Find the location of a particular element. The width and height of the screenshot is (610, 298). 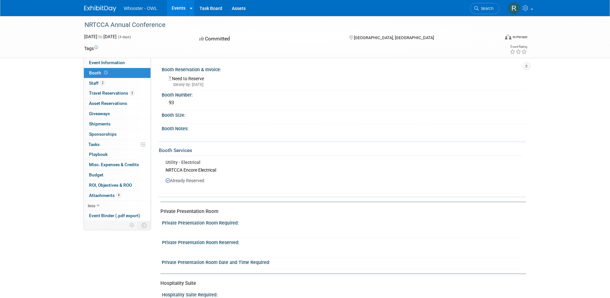

a: Event Binder (.pdf export) is located at coordinates (117, 215).